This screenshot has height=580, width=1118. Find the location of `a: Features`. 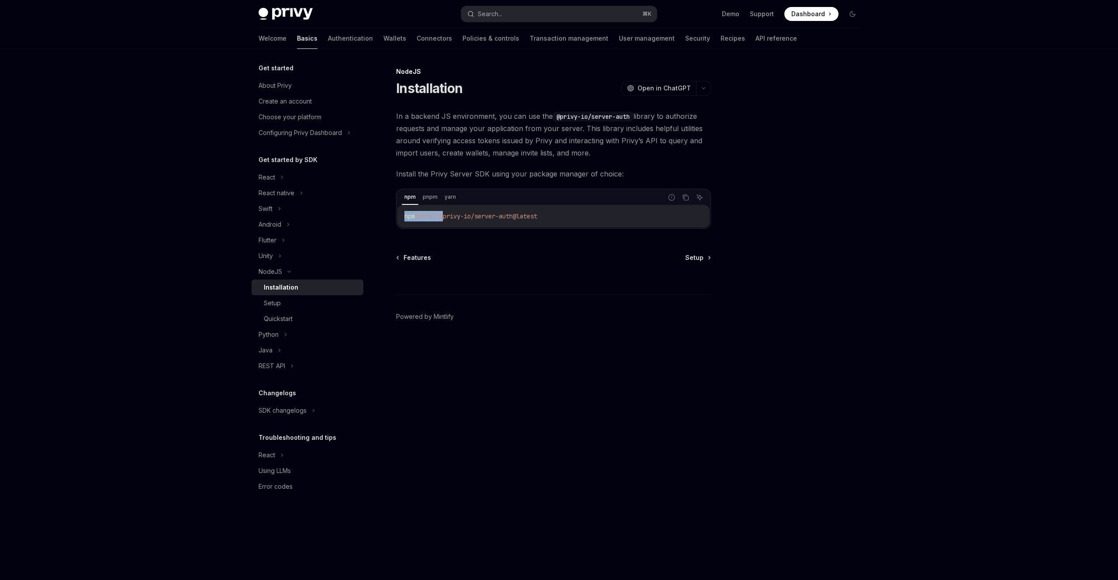

a: Features is located at coordinates (414, 258).